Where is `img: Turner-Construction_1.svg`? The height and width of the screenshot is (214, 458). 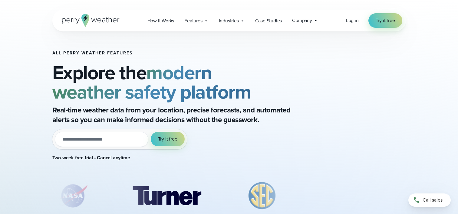
img: Turner-Construction_1.svg is located at coordinates (167, 196).